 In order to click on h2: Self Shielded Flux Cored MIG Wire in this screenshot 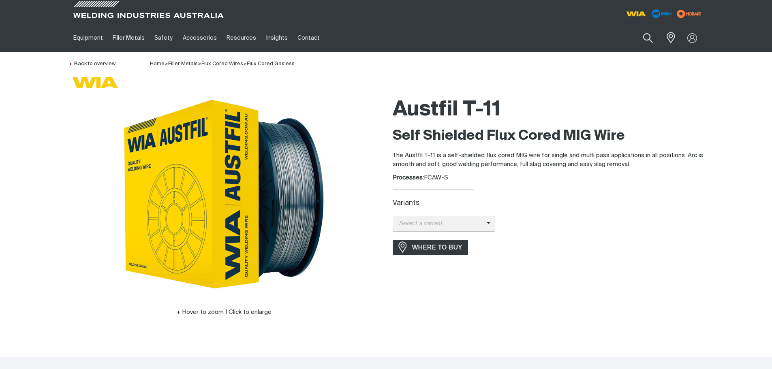, I will do `click(548, 136)`.